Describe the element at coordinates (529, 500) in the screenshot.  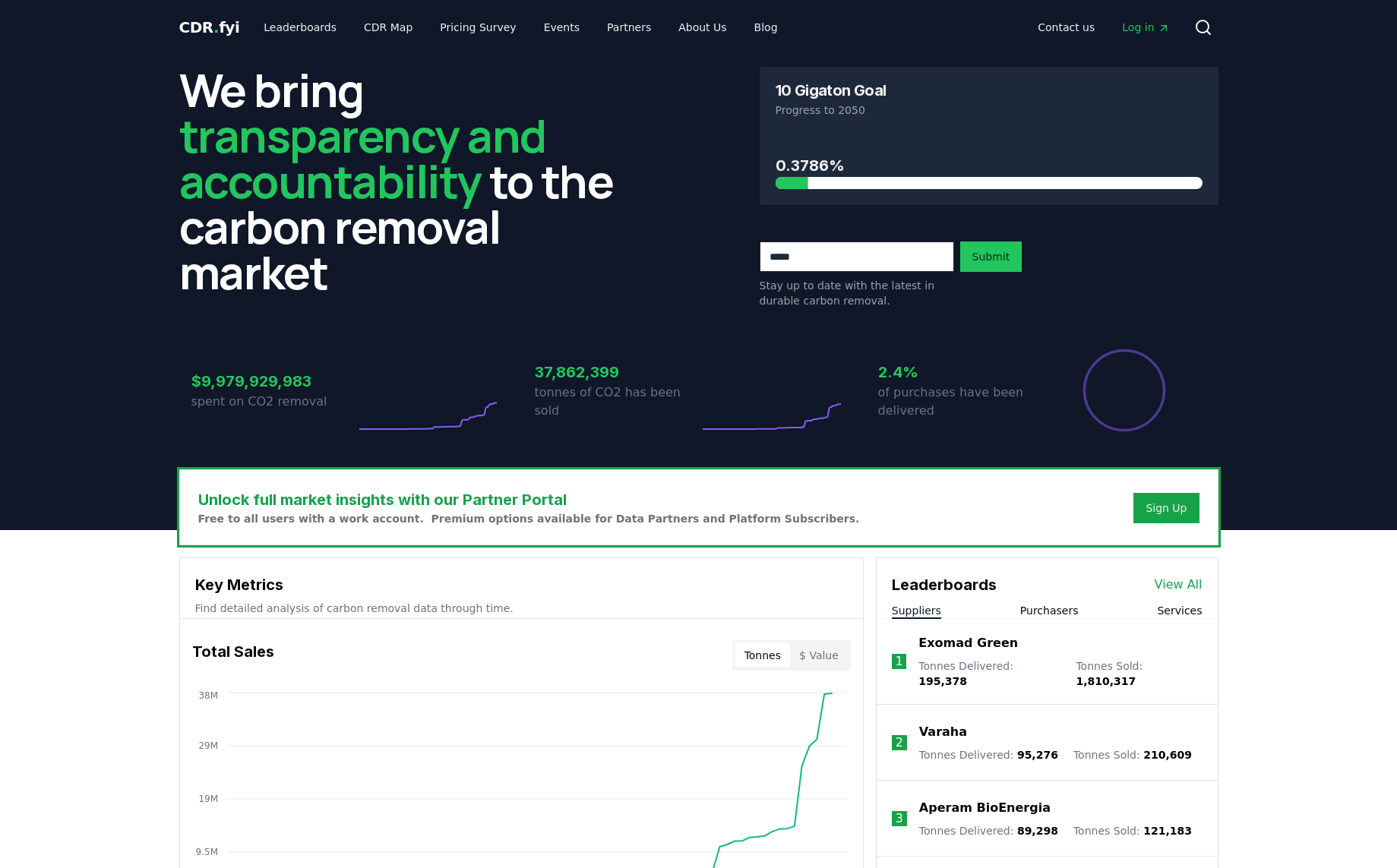
I see `h3: Unlock full market insights with our Partner Portal` at that location.